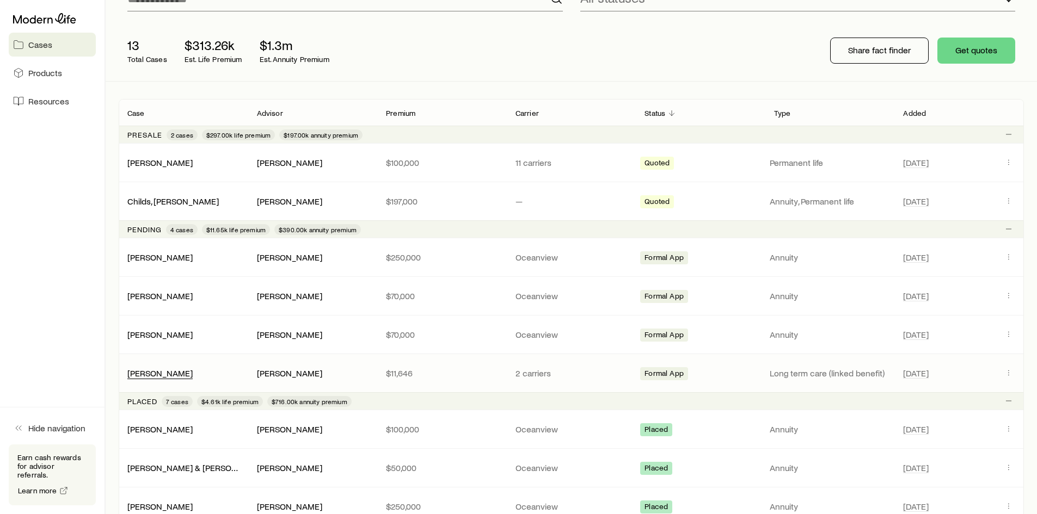 This screenshot has width=1037, height=514. Describe the element at coordinates (830, 163) in the screenshot. I see `p: Permanent life` at that location.